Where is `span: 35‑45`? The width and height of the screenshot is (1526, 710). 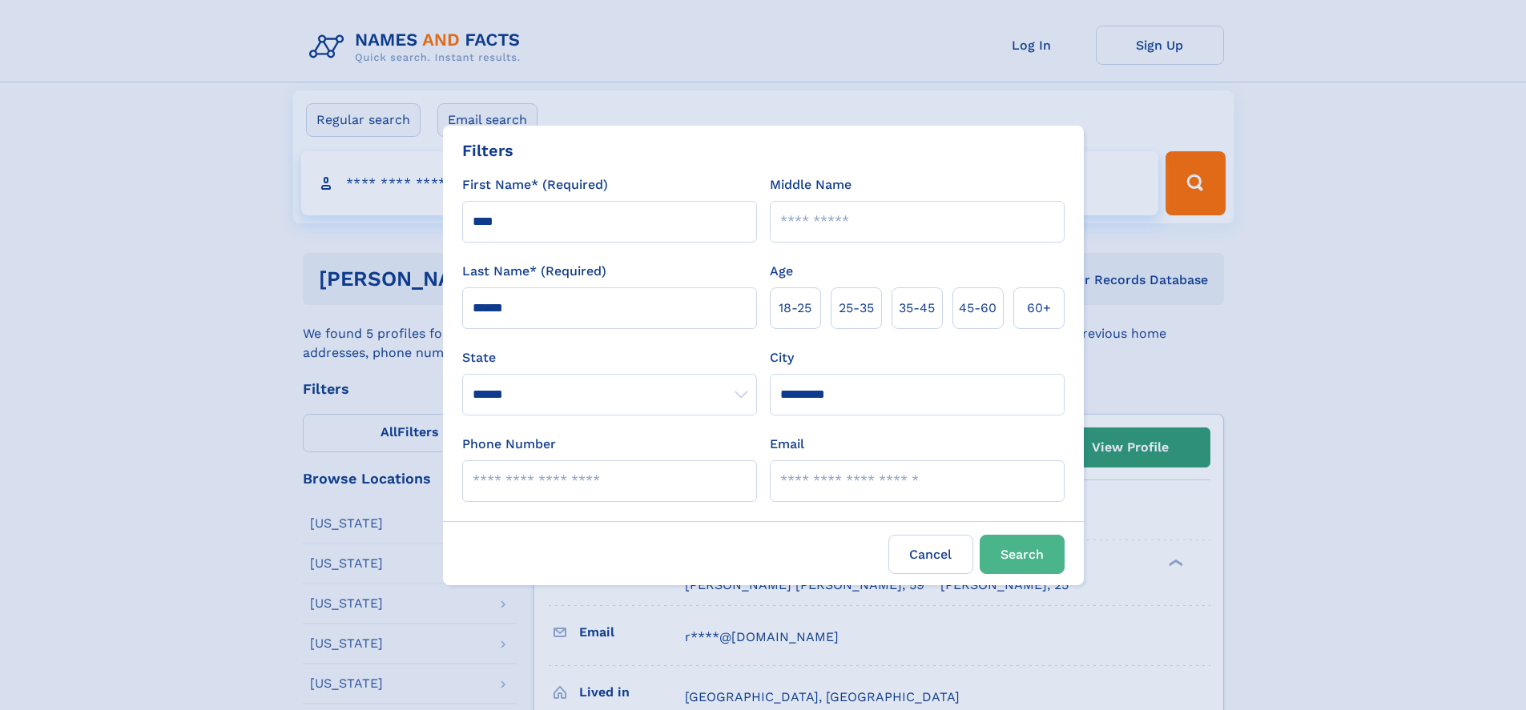
span: 35‑45 is located at coordinates (916, 308).